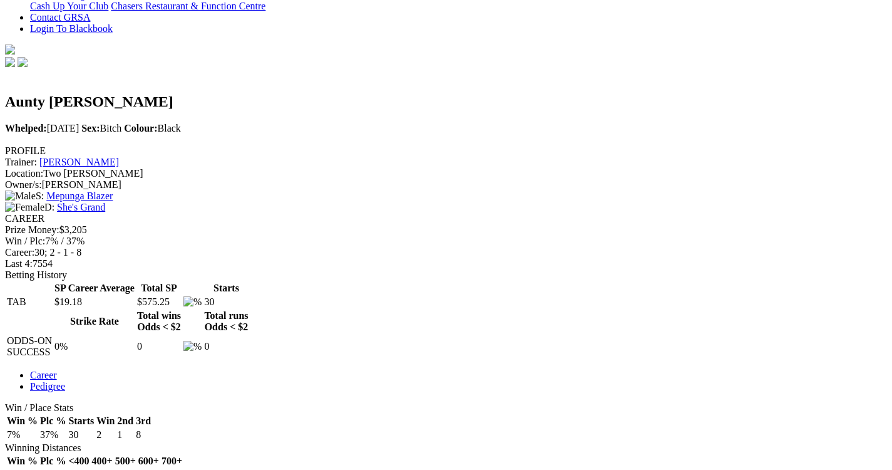 The height and width of the screenshot is (470, 892). I want to click on a: She's Grand, so click(81, 207).